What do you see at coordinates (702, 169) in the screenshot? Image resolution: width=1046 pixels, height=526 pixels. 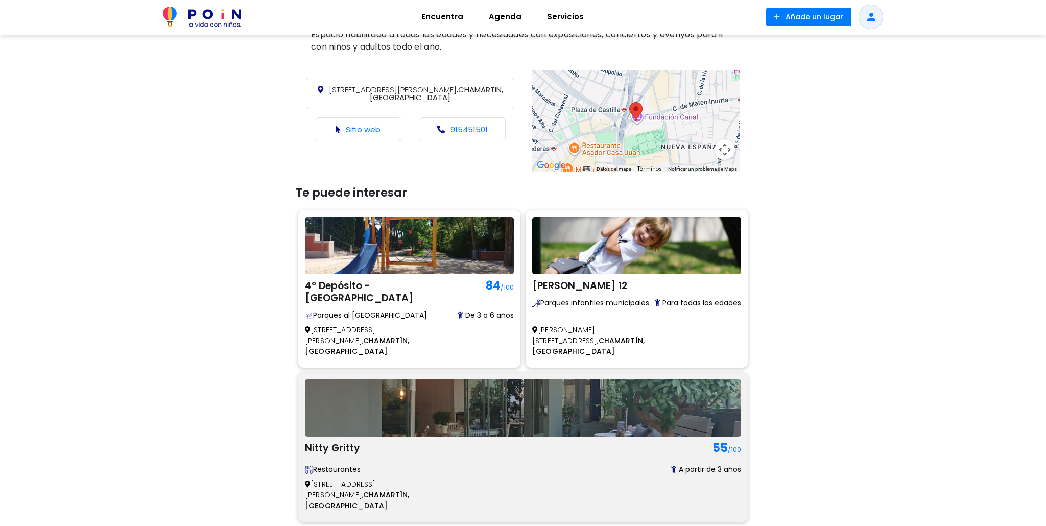 I see `a: Notificar un problema de Maps` at bounding box center [702, 169].